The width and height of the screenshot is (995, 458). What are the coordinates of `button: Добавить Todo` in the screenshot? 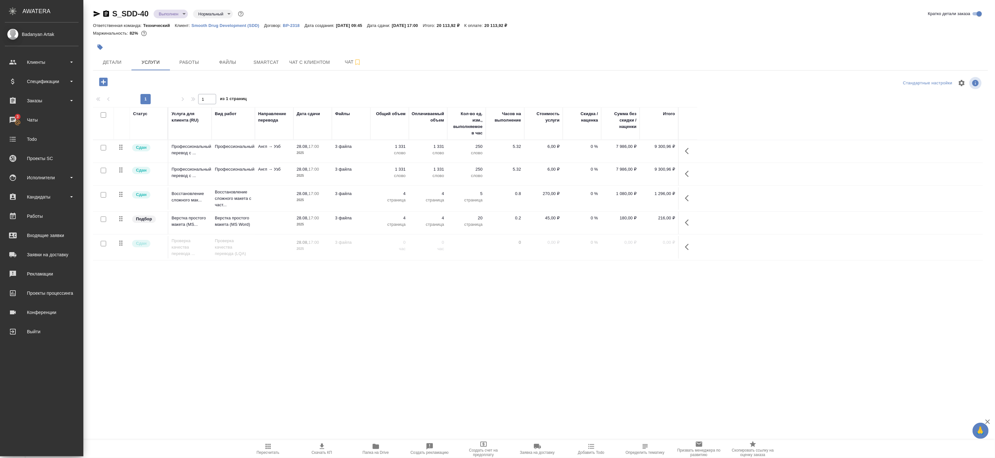 It's located at (591, 449).